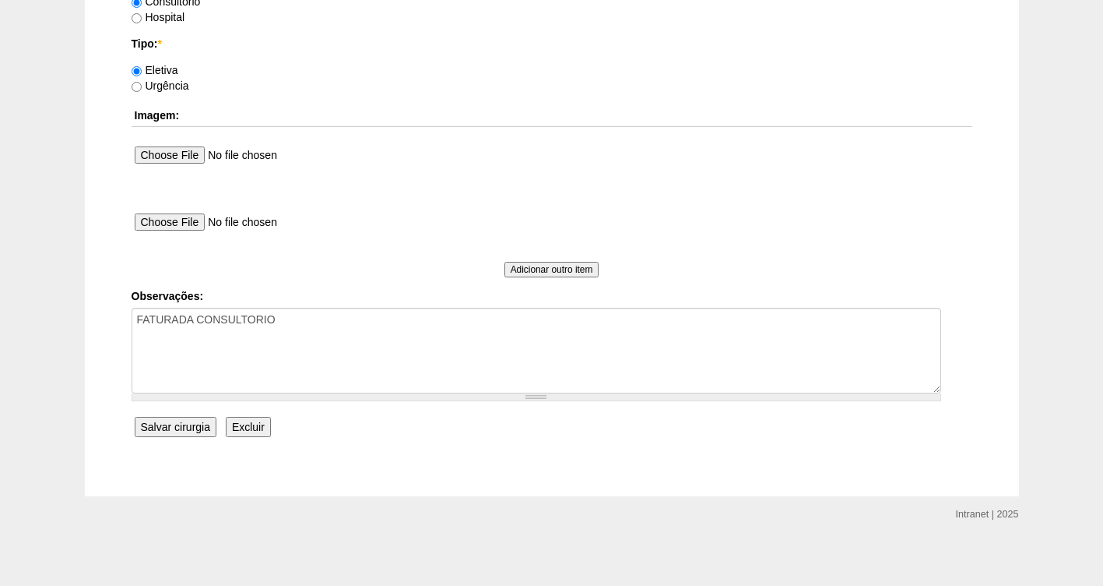 Image resolution: width=1103 pixels, height=586 pixels. Describe the element at coordinates (155, 70) in the screenshot. I see `label: Eletiva` at that location.